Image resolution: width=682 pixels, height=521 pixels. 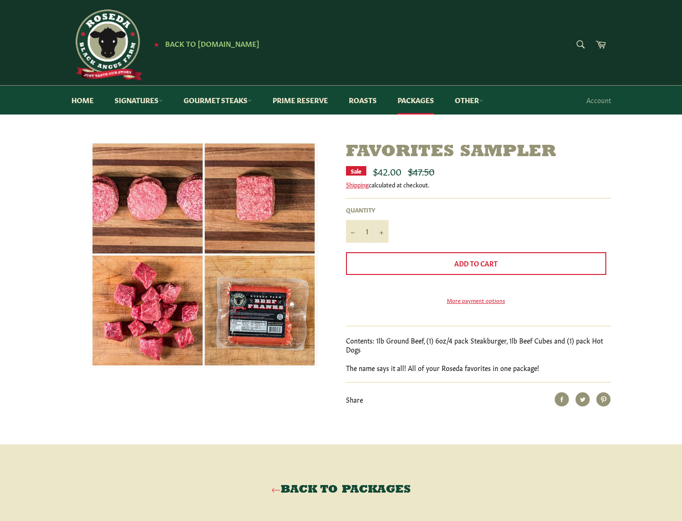 I want to click on span: Add to Cart, so click(x=476, y=263).